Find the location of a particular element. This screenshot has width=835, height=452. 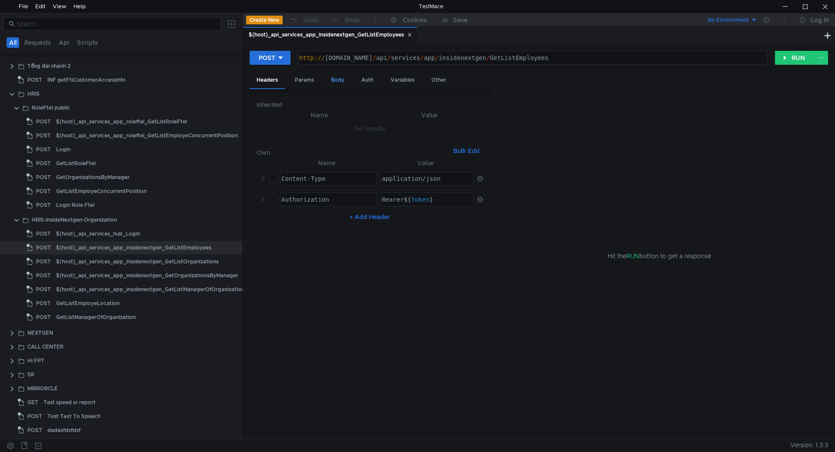

button: Create New is located at coordinates (264, 20).